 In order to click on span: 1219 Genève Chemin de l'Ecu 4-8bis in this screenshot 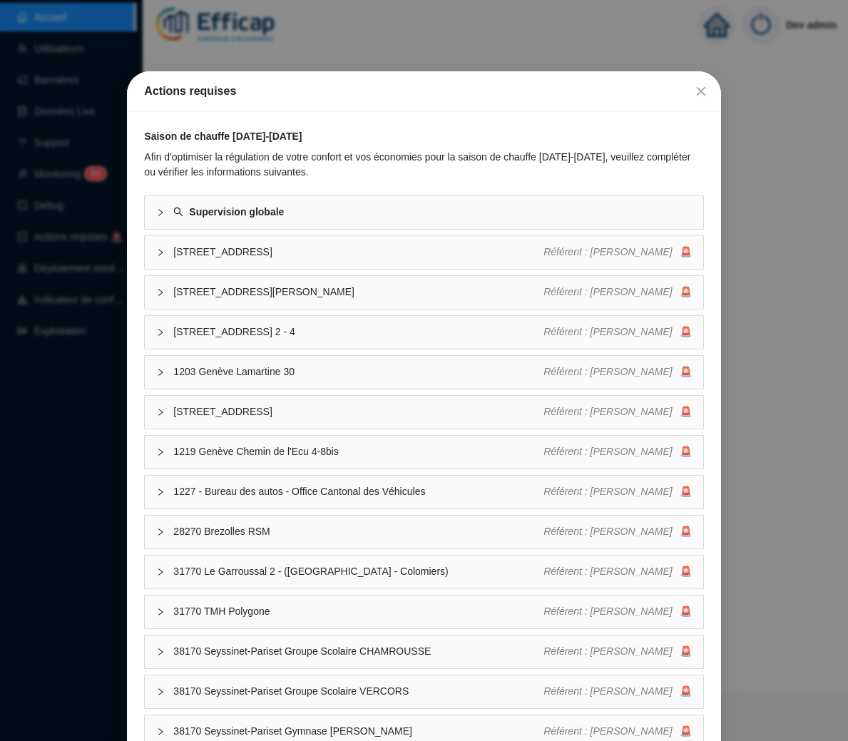, I will do `click(358, 451)`.